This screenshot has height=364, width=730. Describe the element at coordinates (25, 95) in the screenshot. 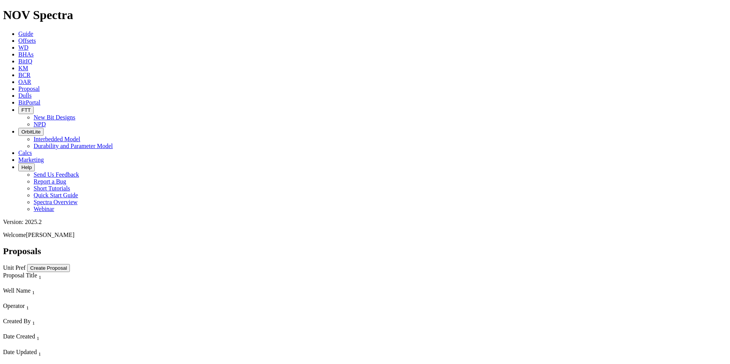

I see `a: Dulls` at that location.